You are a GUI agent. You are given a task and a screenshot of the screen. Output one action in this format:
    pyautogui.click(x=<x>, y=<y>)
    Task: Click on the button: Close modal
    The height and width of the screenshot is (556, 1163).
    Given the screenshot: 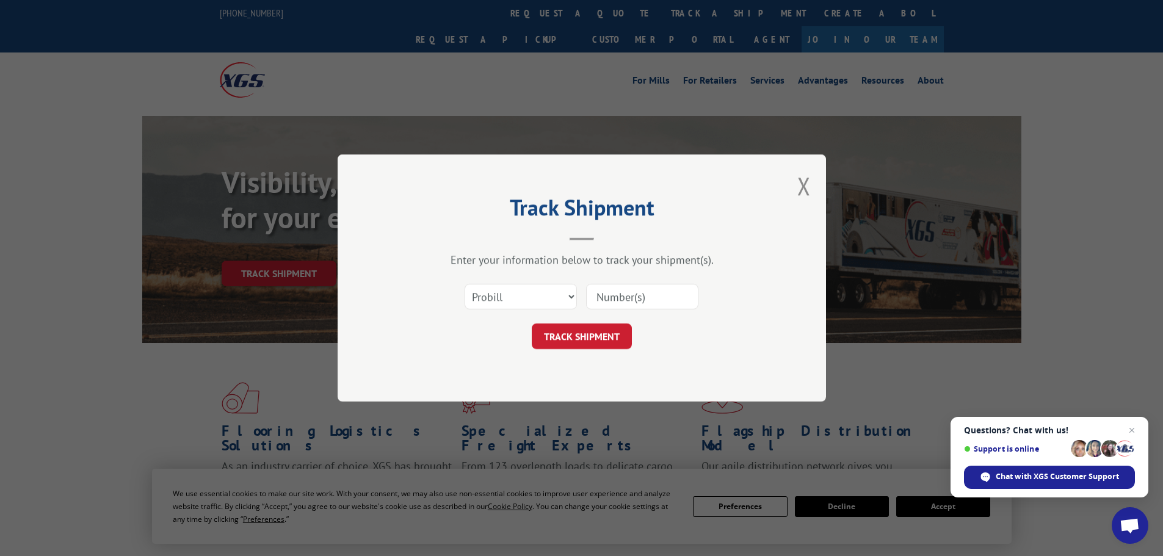 What is the action you would take?
    pyautogui.click(x=804, y=186)
    